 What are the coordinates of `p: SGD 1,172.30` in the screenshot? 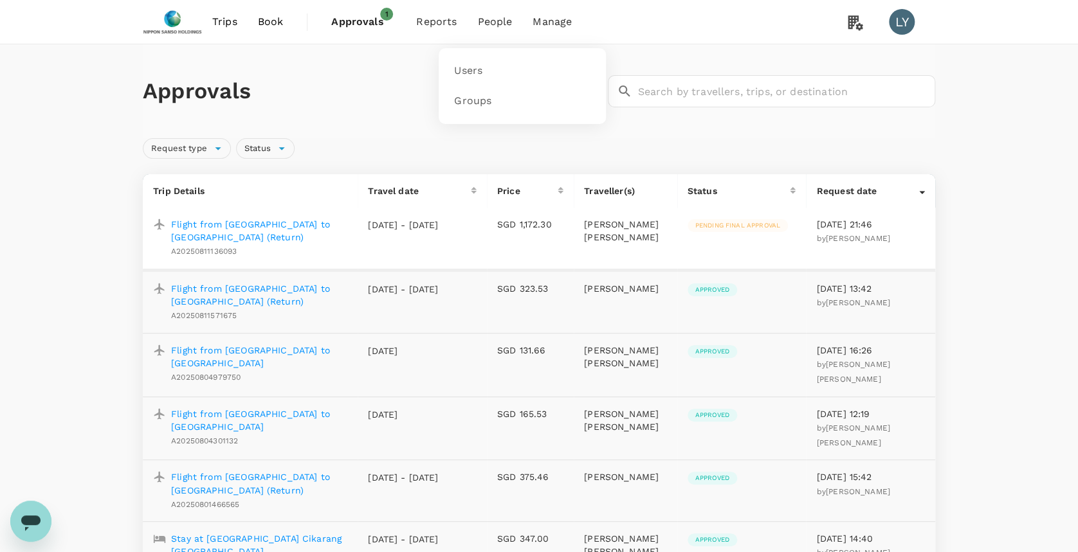 It's located at (530, 224).